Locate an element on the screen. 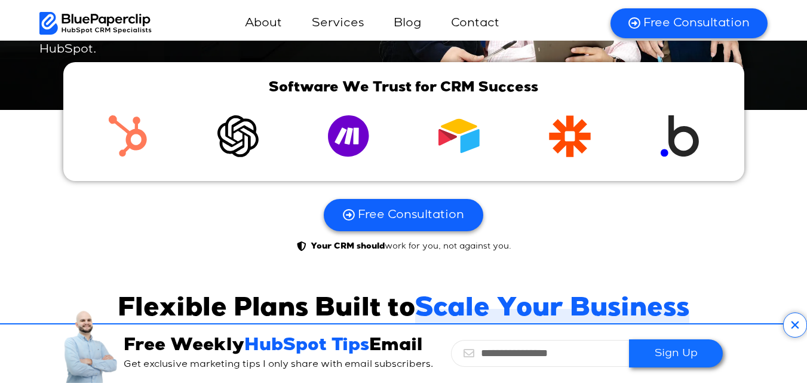 This screenshot has width=807, height=383. img: Airtable-01 1 is located at coordinates (459, 136).